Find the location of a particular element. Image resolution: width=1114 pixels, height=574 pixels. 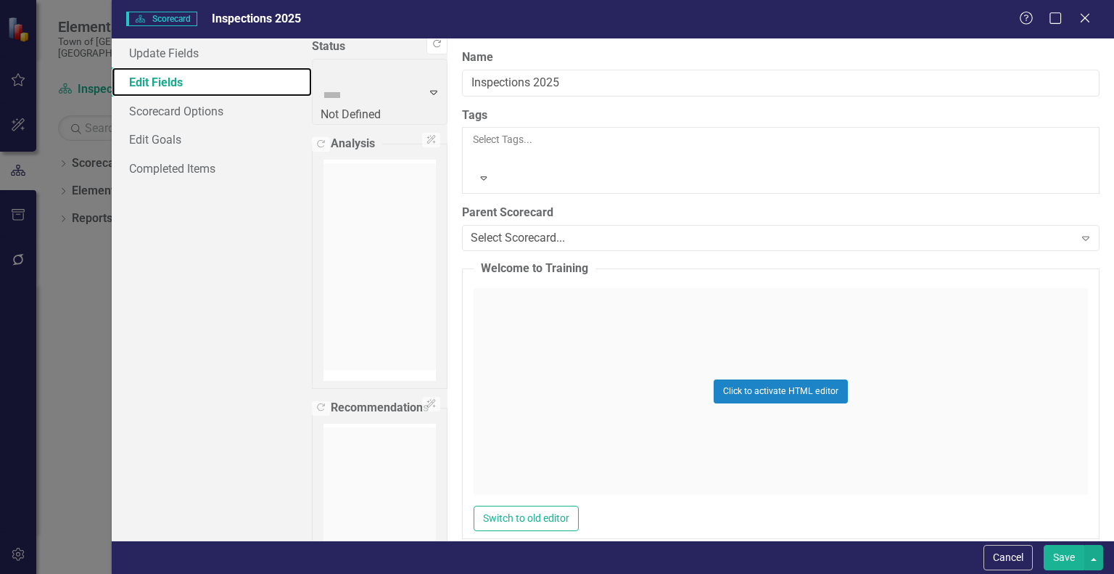

button: Switch to old editor is located at coordinates (526, 518).